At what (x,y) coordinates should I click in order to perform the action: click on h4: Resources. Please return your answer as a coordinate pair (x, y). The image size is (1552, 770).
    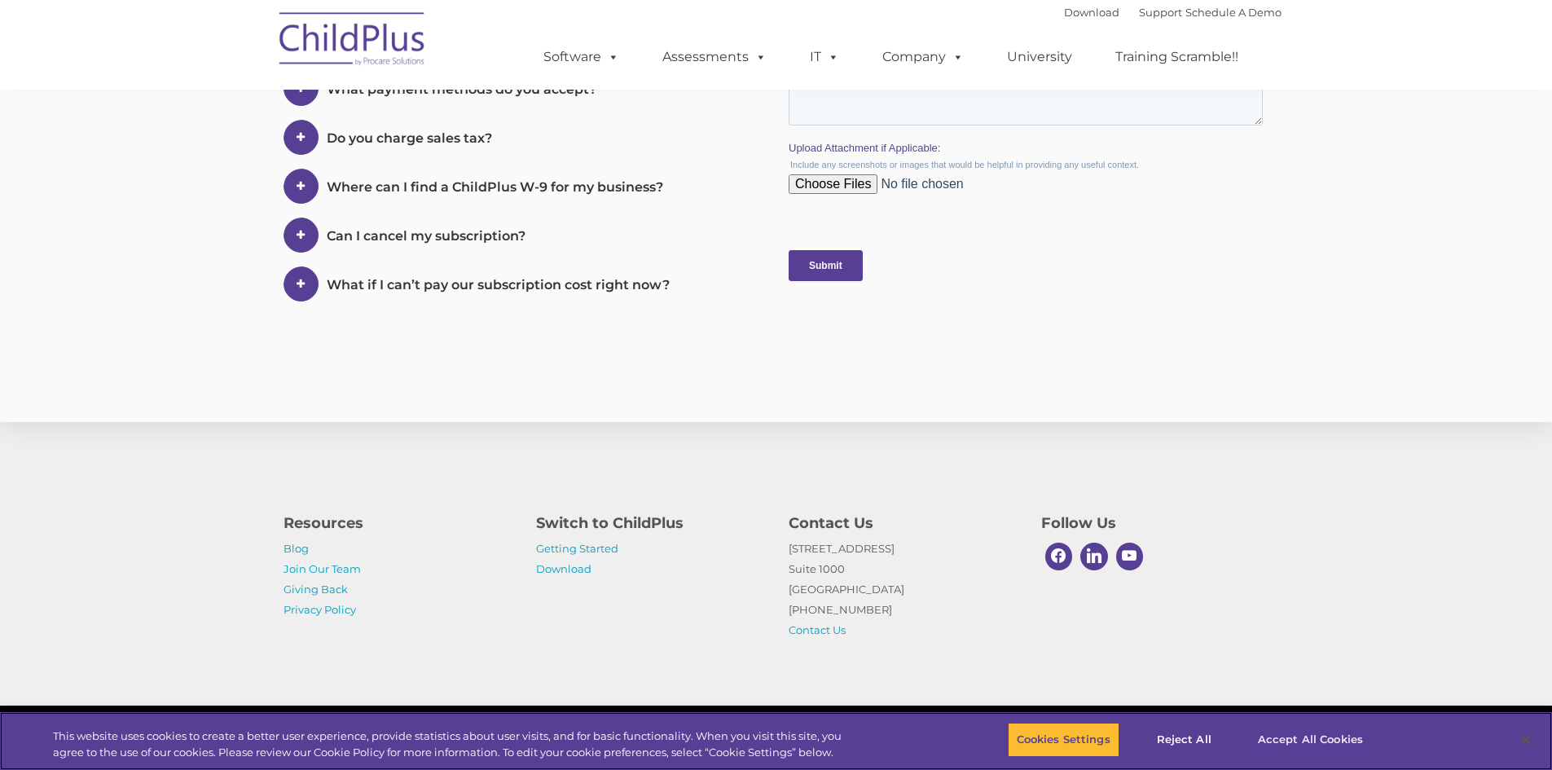
    Looking at the image, I should click on (398, 523).